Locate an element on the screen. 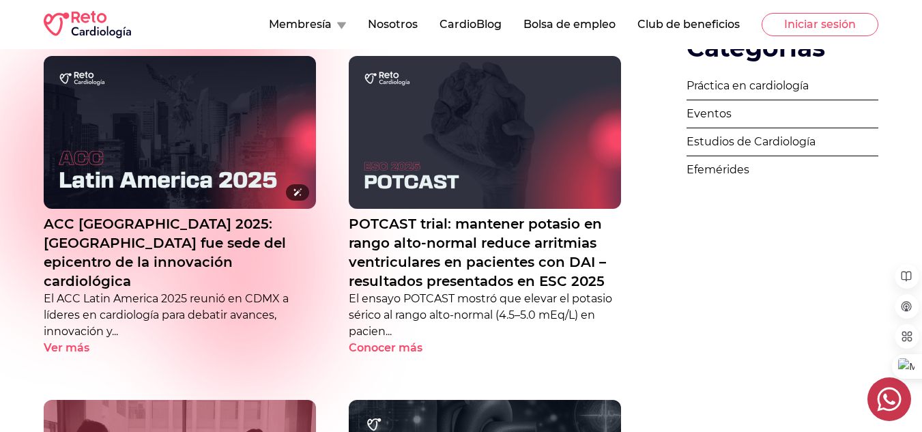 This screenshot has height=432, width=922. a: Efemérides is located at coordinates (782, 170).